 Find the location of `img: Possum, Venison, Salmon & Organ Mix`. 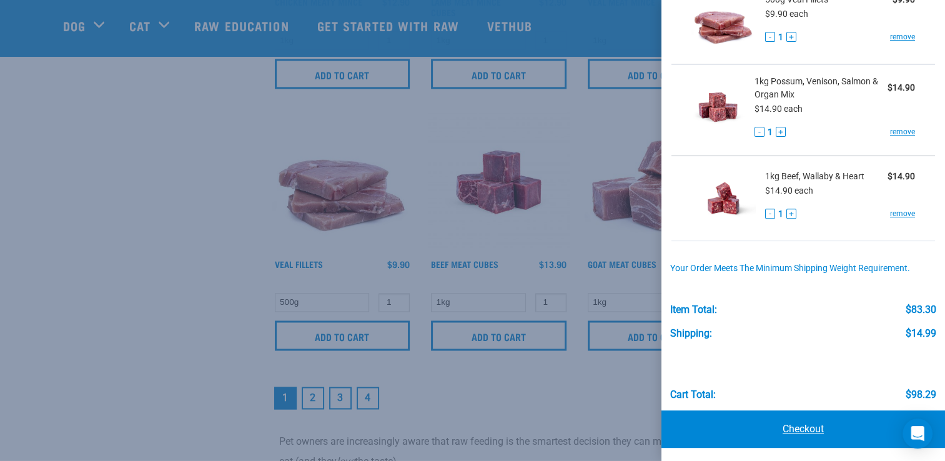

img: Possum, Venison, Salmon & Organ Mix is located at coordinates (718, 107).